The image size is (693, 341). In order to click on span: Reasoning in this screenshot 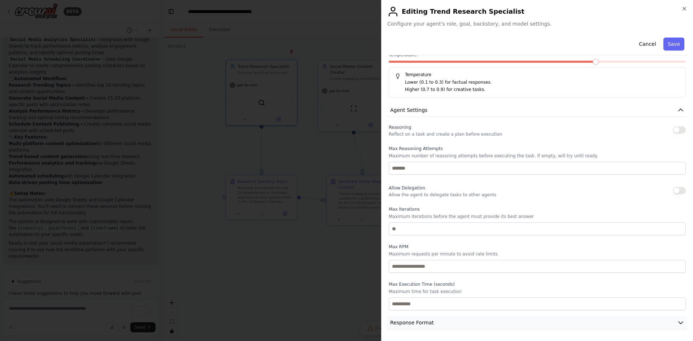, I will do `click(400, 127)`.